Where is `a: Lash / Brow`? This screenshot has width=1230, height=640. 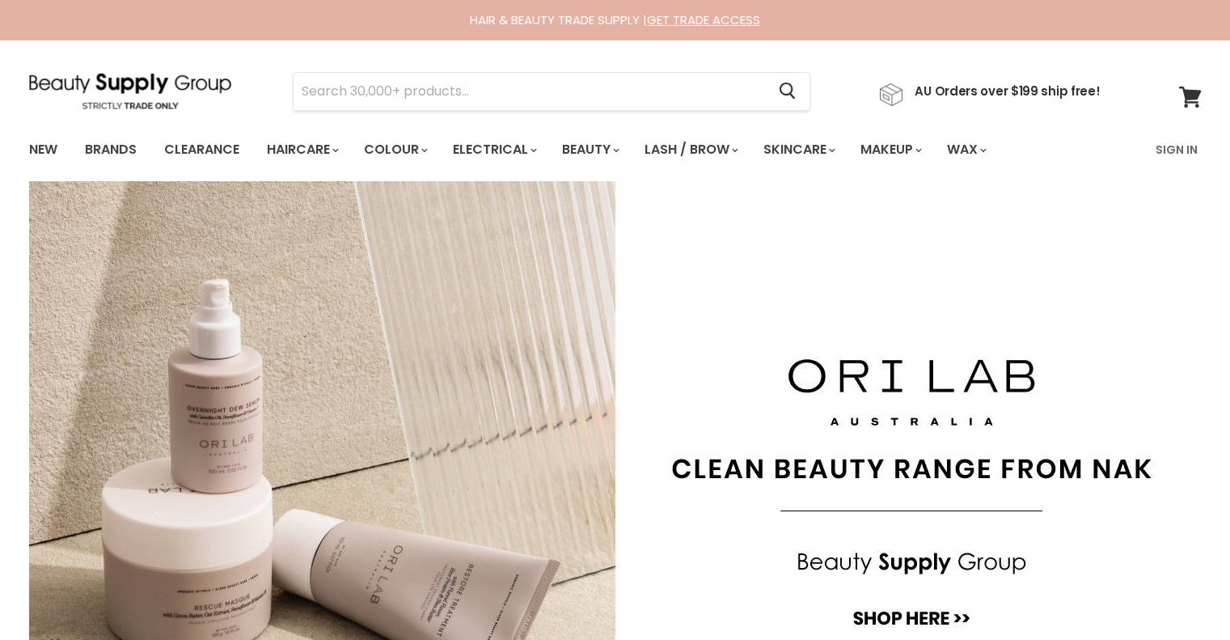 a: Lash / Brow is located at coordinates (690, 150).